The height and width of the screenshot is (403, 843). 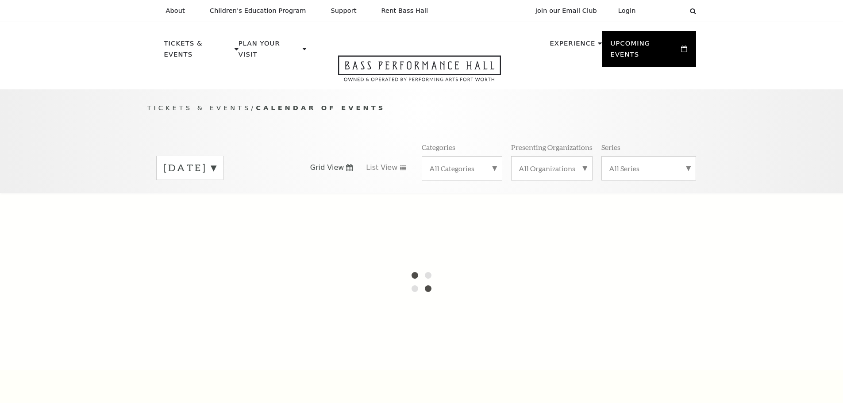 I want to click on p: About, so click(x=175, y=11).